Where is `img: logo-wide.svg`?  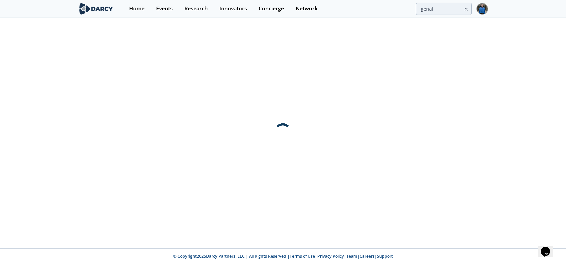 img: logo-wide.svg is located at coordinates (96, 9).